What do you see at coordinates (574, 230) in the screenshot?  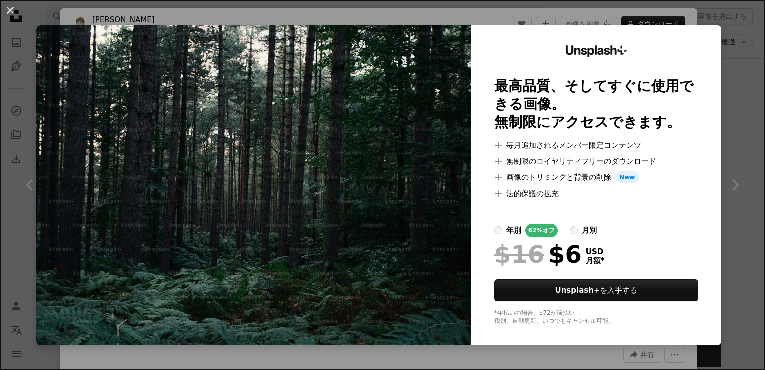 I see `input: 月別` at bounding box center [574, 230].